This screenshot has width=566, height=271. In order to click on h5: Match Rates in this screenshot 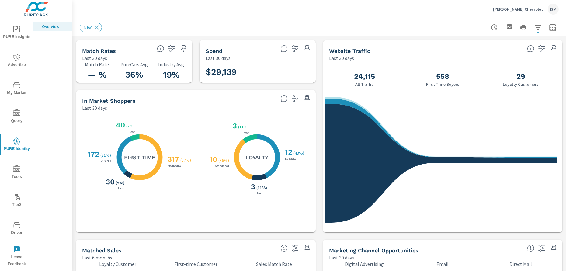, I will do `click(99, 51)`.